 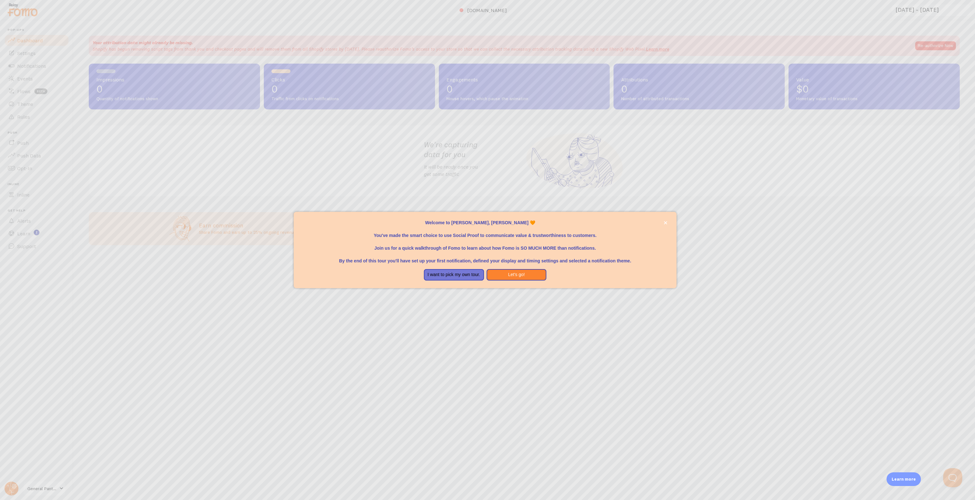 I want to click on p: By the end of this tour you'll have set up your first notification, defined your display and timi..., so click(x=485, y=258).